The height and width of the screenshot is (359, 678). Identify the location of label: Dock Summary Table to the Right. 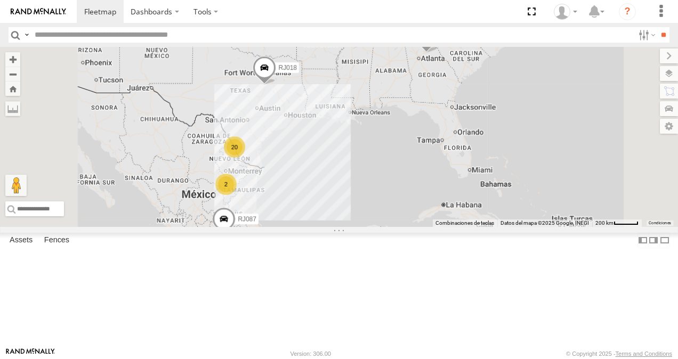
(653, 240).